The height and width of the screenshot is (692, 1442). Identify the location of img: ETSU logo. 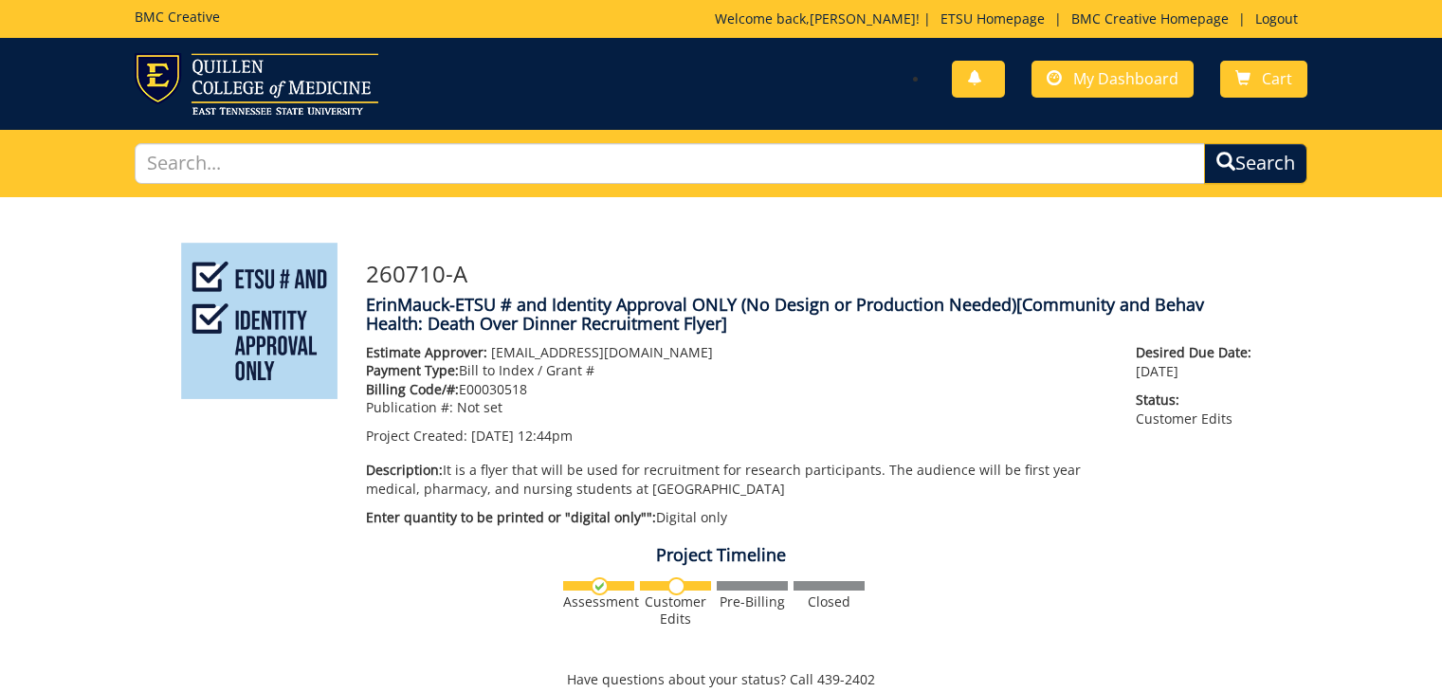
(256, 83).